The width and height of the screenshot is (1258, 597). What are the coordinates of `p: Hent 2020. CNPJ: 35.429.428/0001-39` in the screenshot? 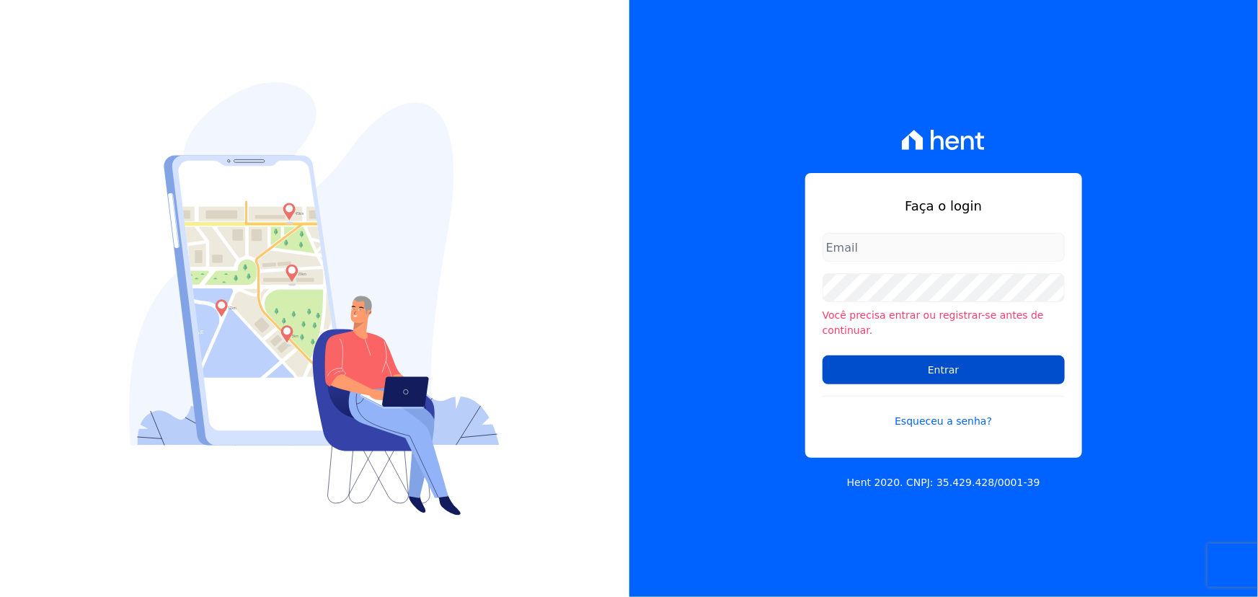 It's located at (943, 482).